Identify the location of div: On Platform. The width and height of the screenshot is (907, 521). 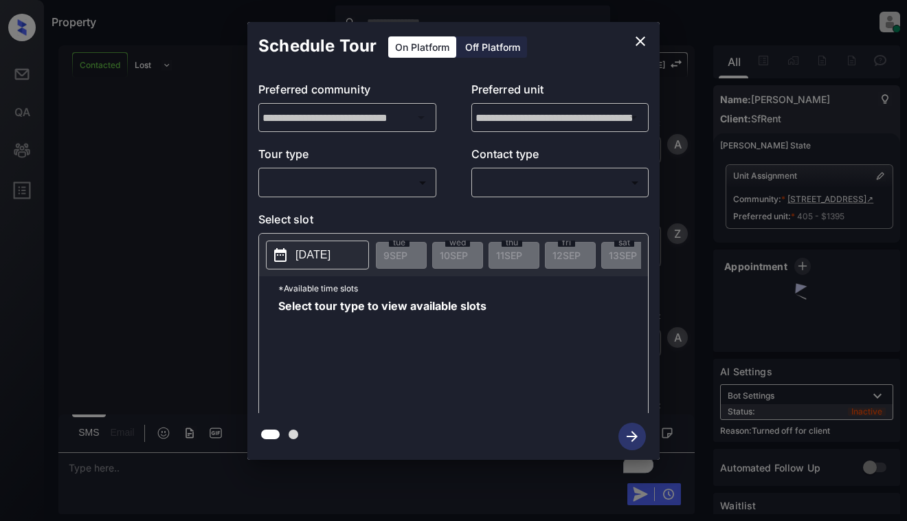
(422, 47).